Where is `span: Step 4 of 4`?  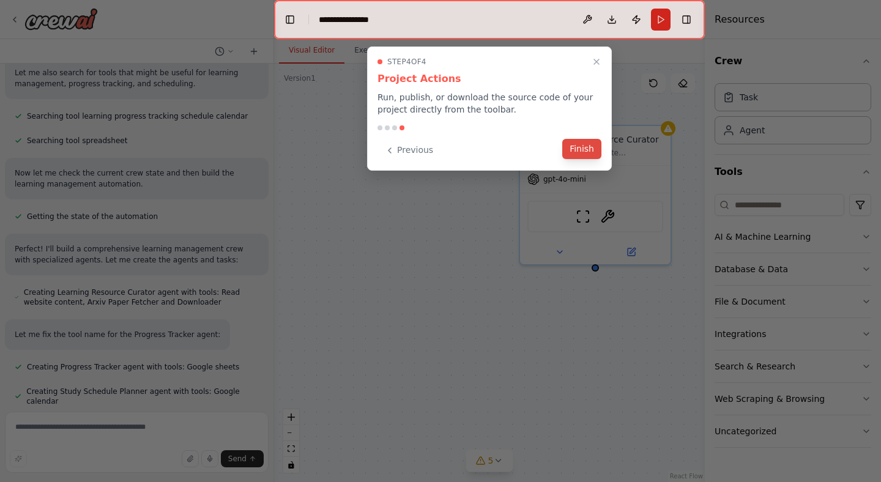
span: Step 4 of 4 is located at coordinates (407, 62).